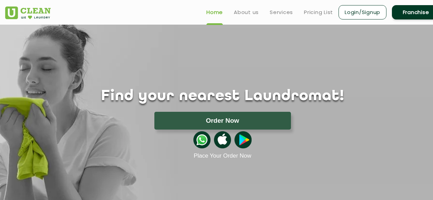 This screenshot has height=200, width=433. I want to click on a: Place Your Order Now, so click(222, 156).